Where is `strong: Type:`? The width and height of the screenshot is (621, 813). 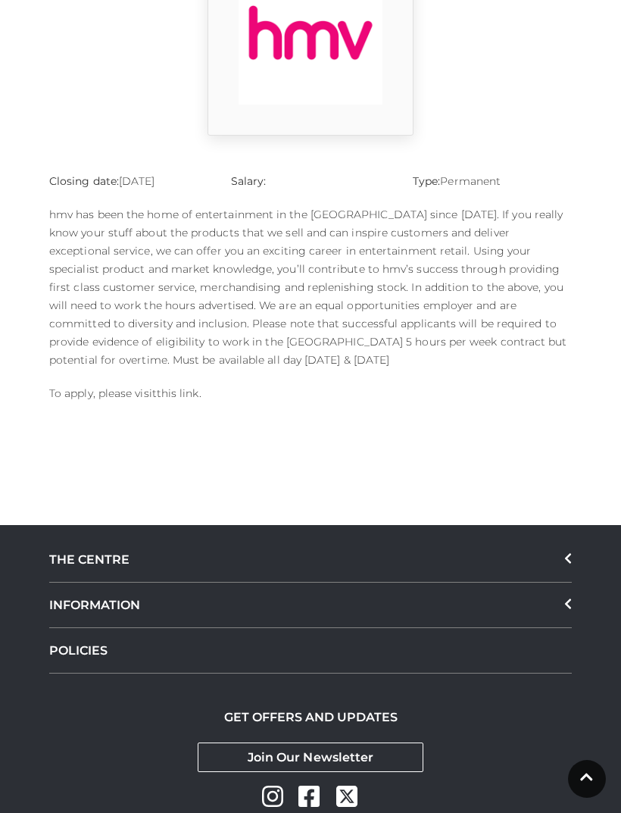
strong: Type: is located at coordinates (426, 181).